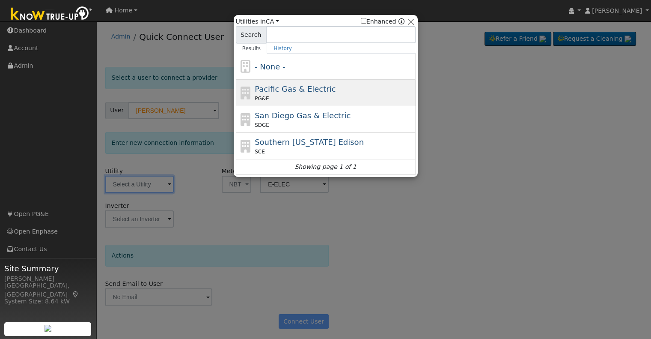 This screenshot has width=651, height=339. Describe the element at coordinates (303, 115) in the screenshot. I see `span: San Diego Gas & Electric` at that location.